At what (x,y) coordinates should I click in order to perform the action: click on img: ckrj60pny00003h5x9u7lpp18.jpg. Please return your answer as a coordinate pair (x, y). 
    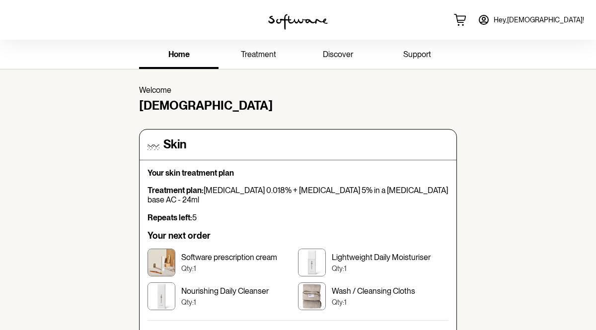
    Looking at the image, I should click on (161, 263).